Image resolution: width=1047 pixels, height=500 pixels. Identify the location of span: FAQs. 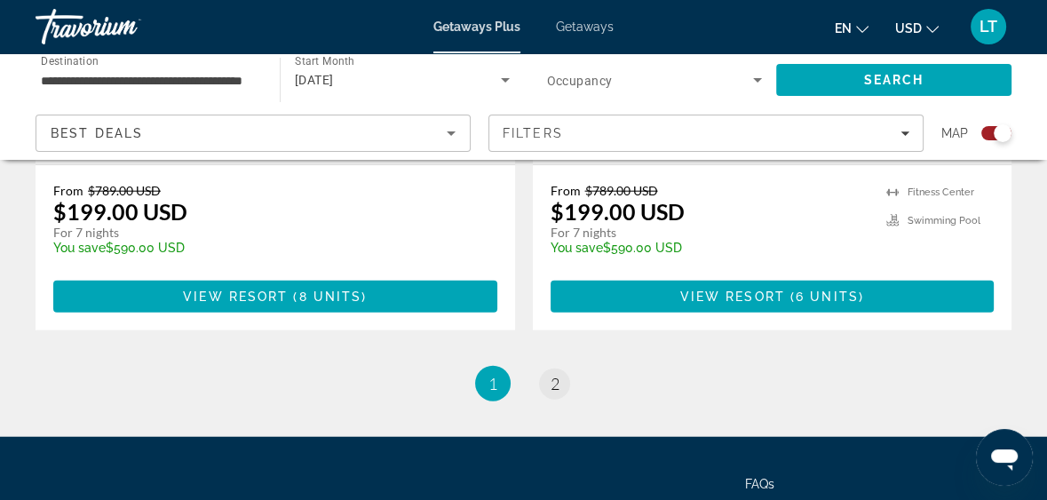
(759, 484).